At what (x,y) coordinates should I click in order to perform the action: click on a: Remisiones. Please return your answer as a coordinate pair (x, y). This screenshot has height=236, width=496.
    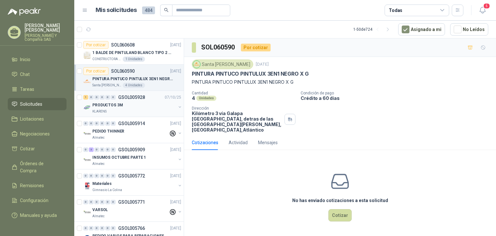
    Looking at the image, I should click on (37, 185).